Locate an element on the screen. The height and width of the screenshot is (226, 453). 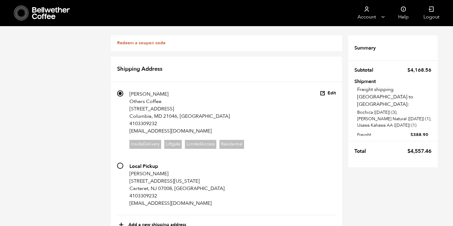
span: LimitedAccess is located at coordinates (200, 144).